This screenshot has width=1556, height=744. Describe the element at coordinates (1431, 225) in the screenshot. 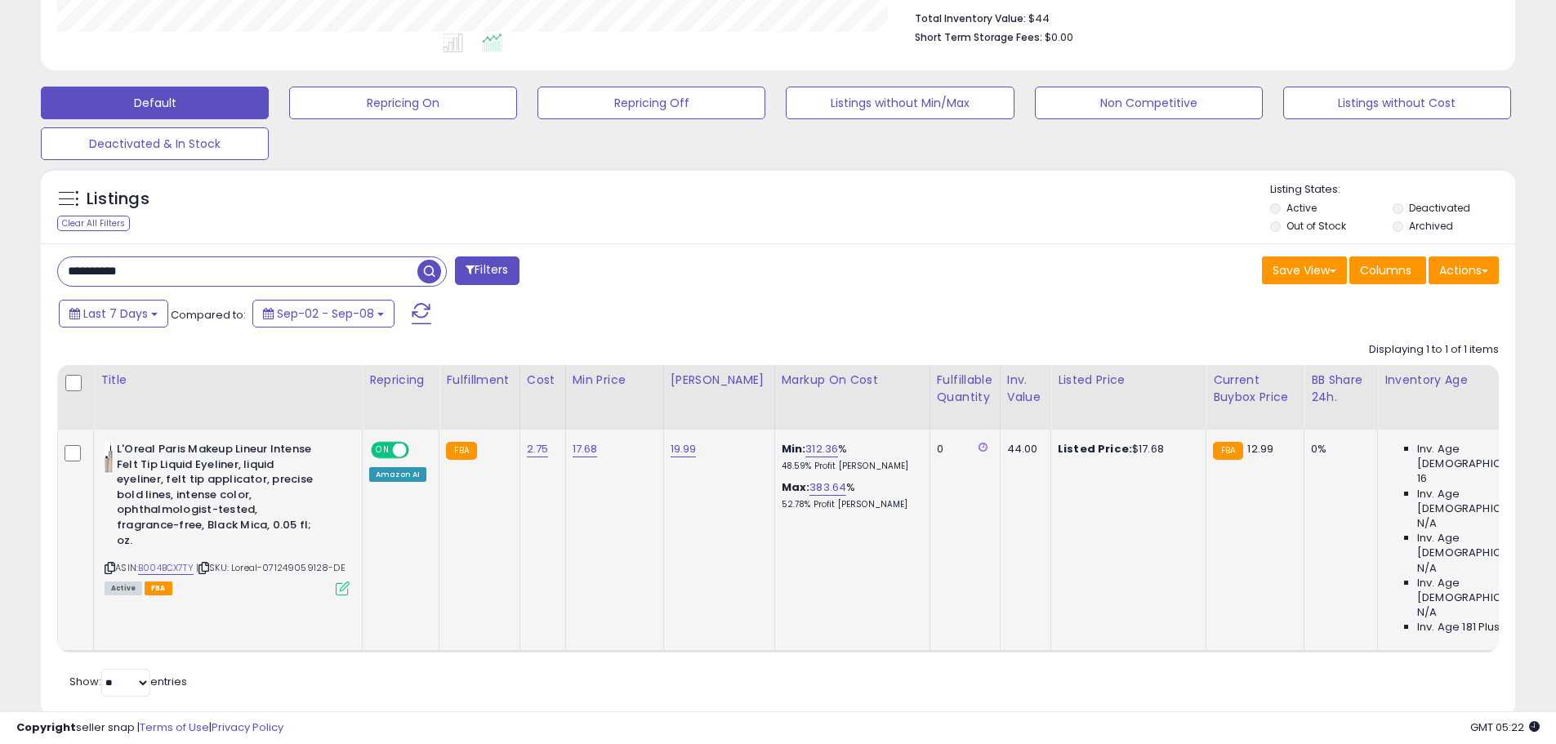

I see `label: Archived` at that location.